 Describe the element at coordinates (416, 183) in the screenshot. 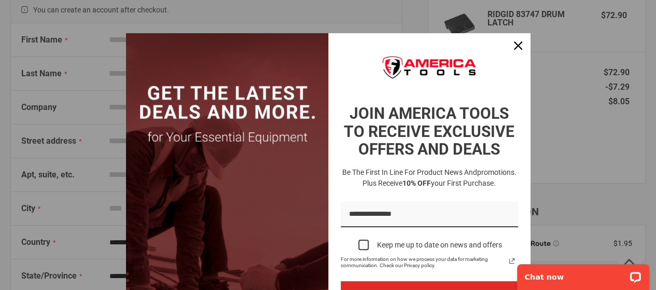

I see `strong: 10% OFF` at that location.